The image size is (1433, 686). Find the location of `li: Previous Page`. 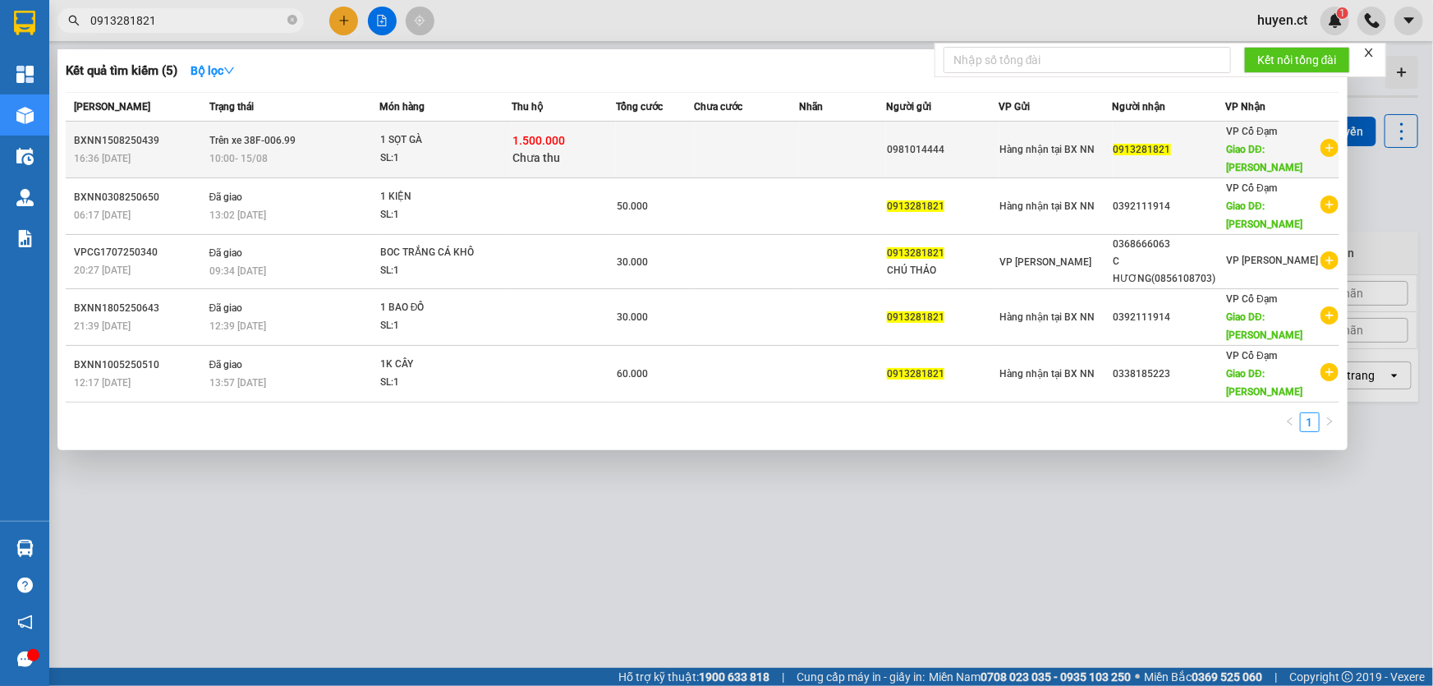

li: Previous Page is located at coordinates (1290, 422).